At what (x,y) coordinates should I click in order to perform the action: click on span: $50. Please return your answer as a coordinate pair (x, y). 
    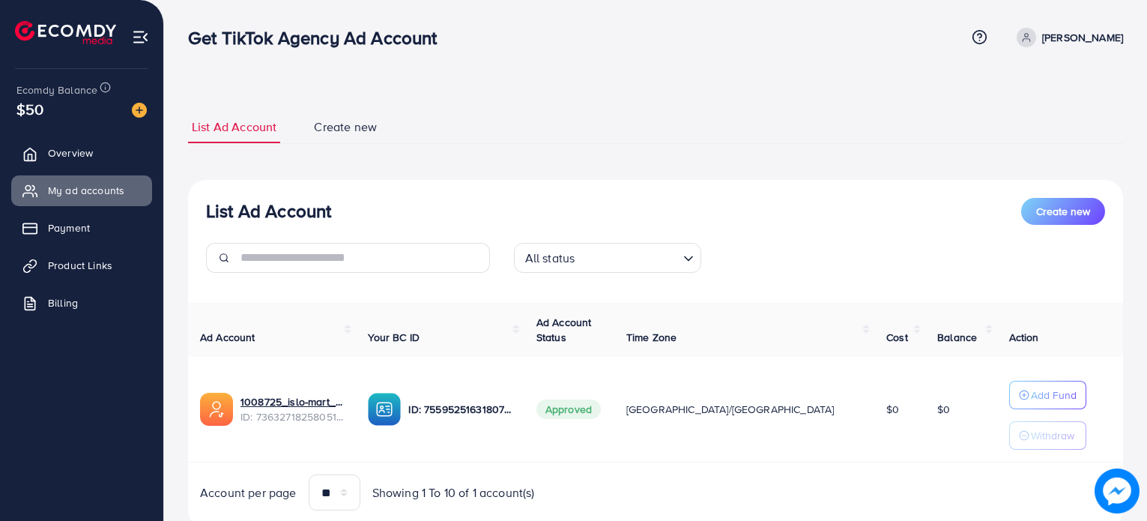
    Looking at the image, I should click on (30, 109).